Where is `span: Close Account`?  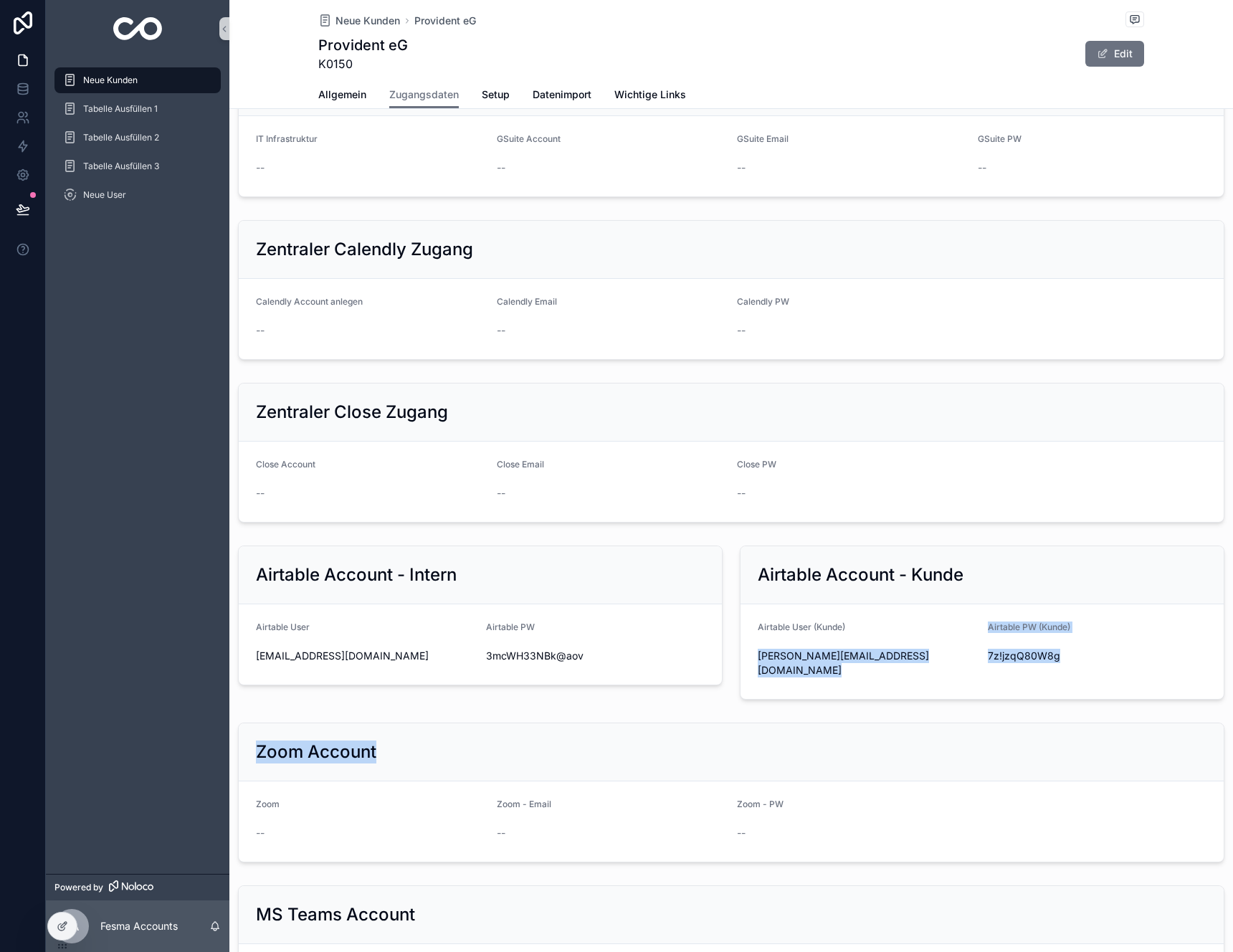
span: Close Account is located at coordinates (285, 464).